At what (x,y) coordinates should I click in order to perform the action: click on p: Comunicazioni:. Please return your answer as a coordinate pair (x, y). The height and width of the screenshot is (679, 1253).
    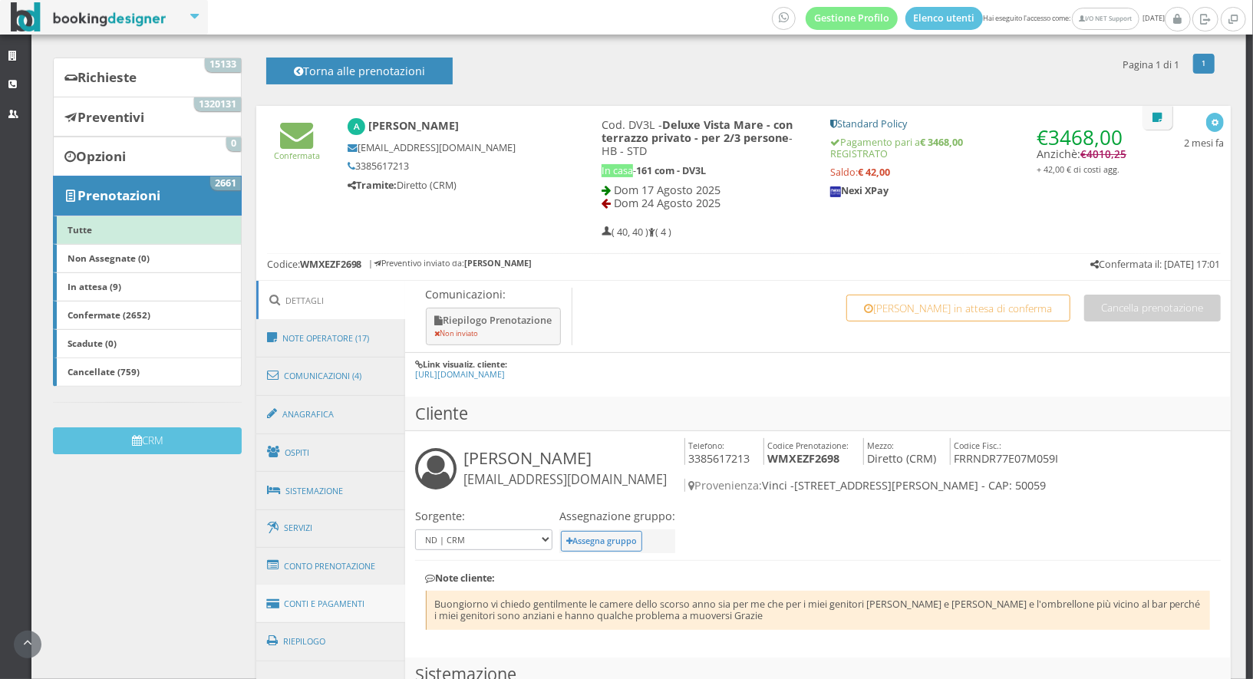
    Looking at the image, I should click on (495, 294).